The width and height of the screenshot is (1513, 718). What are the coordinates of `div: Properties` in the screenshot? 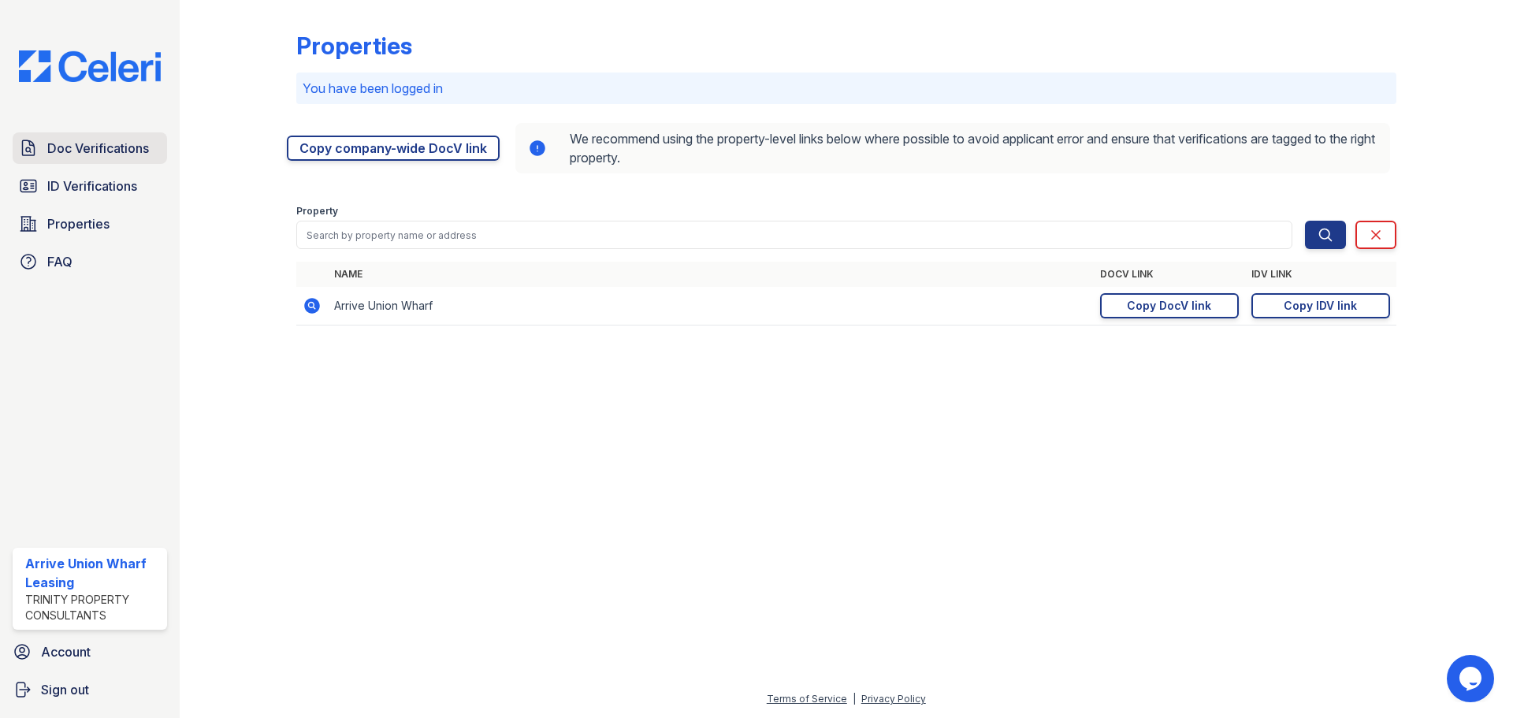 It's located at (354, 46).